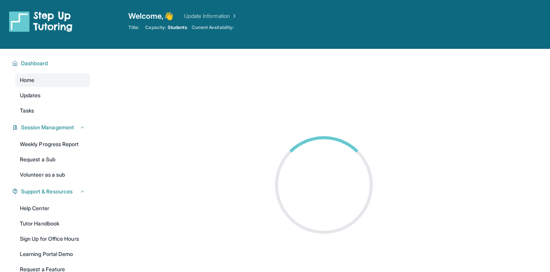 The image size is (550, 272). I want to click on a: Home, so click(53, 80).